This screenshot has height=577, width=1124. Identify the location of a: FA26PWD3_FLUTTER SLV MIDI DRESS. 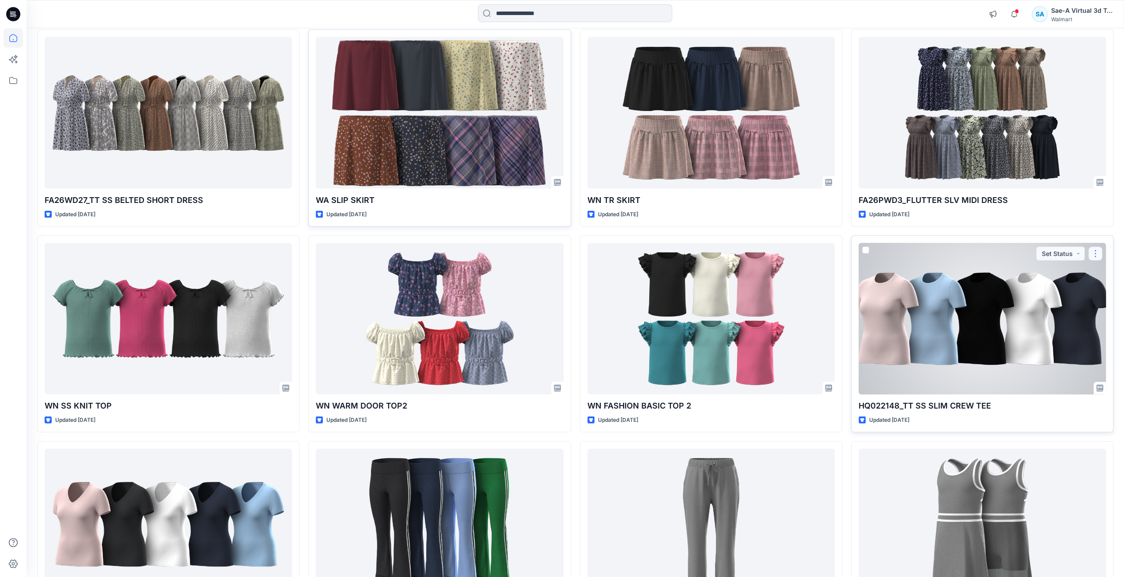
(983, 113).